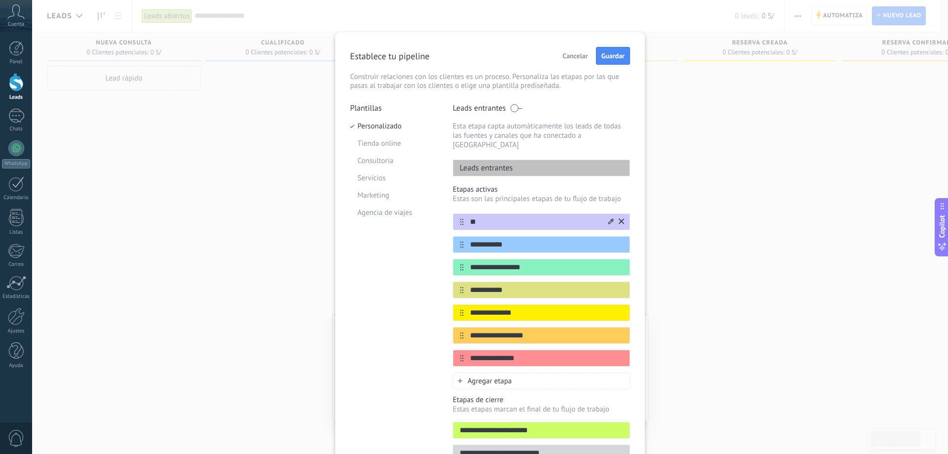 The width and height of the screenshot is (948, 454). Describe the element at coordinates (613, 56) in the screenshot. I see `button: Guardar` at that location.